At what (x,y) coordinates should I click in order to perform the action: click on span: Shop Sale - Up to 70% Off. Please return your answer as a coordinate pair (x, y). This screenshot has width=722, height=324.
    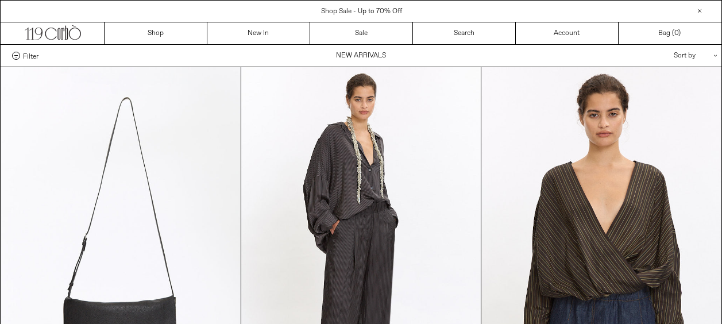
    Looking at the image, I should click on (361, 11).